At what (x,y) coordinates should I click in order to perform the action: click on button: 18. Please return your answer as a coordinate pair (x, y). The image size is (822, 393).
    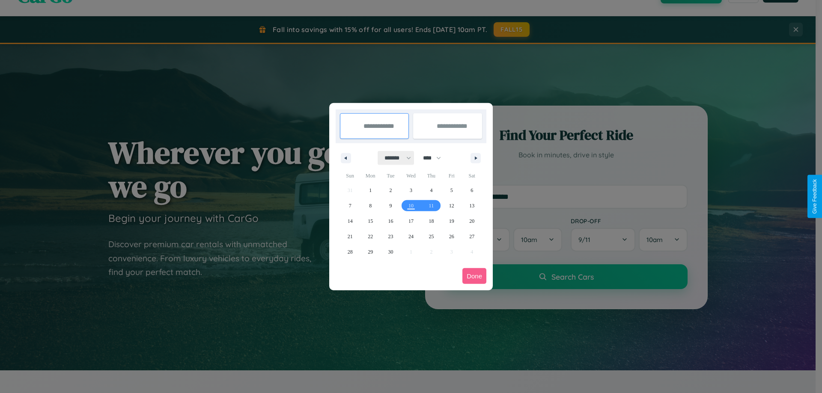
    Looking at the image, I should click on (431, 221).